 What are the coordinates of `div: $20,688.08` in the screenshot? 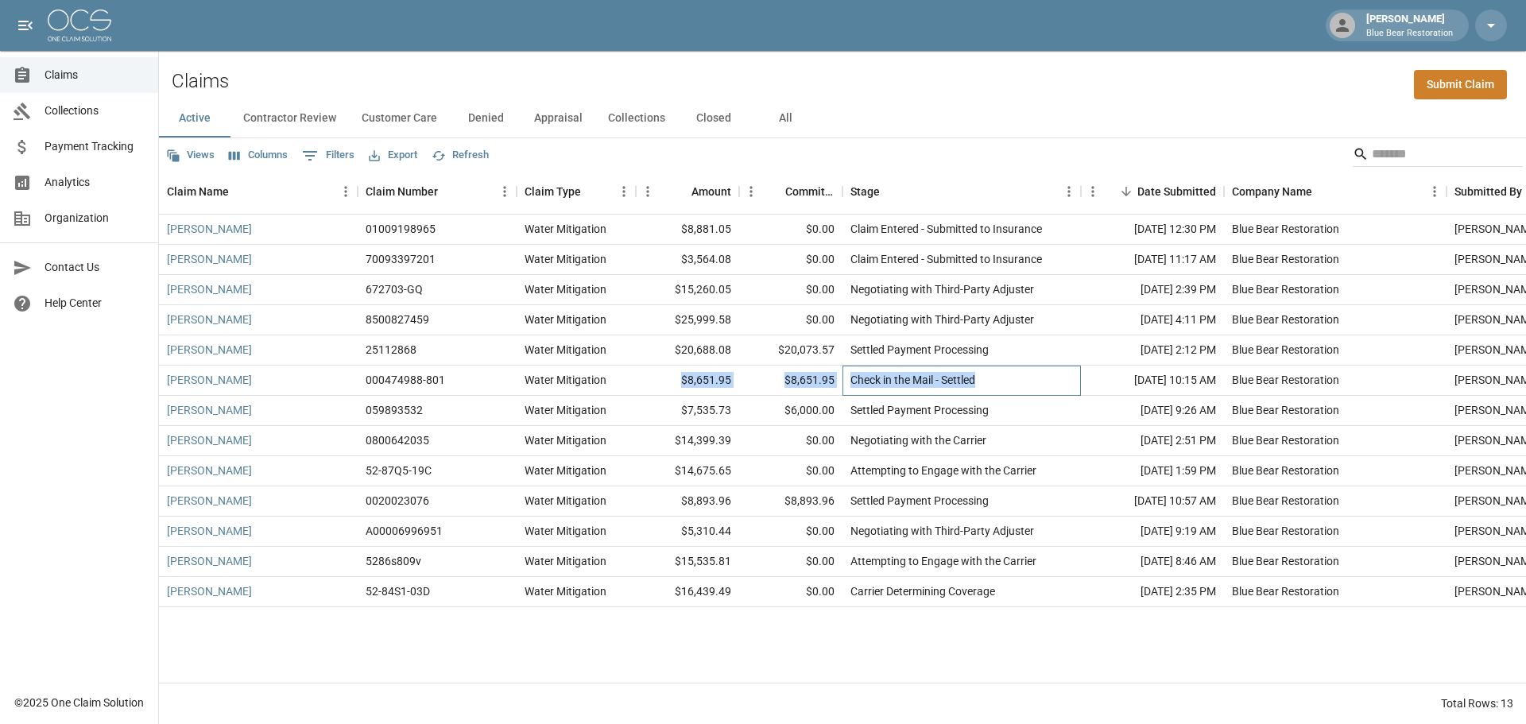 It's located at (687, 350).